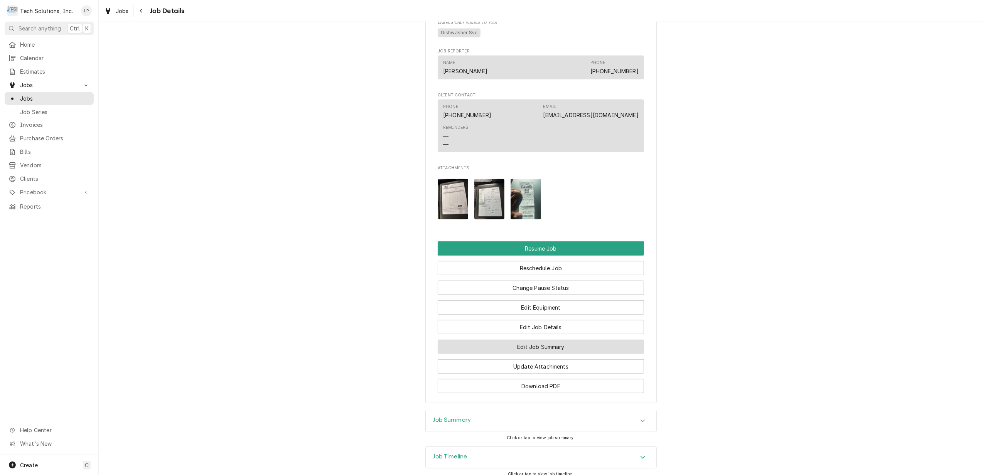  Describe the element at coordinates (87, 28) in the screenshot. I see `span: K` at that location.